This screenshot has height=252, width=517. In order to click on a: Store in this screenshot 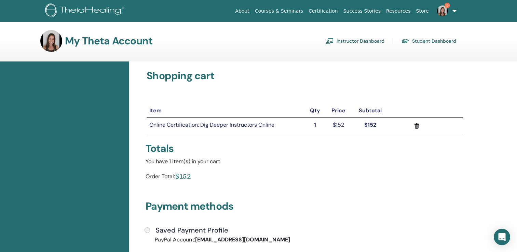, I will do `click(422, 11)`.